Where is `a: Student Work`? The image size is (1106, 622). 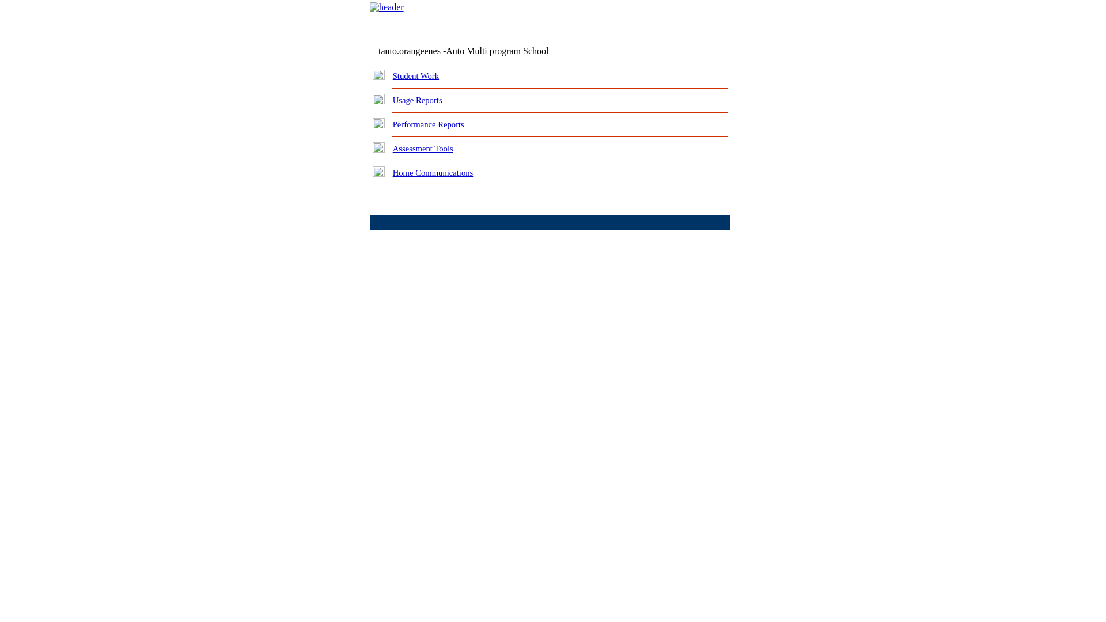
a: Student Work is located at coordinates (416, 76).